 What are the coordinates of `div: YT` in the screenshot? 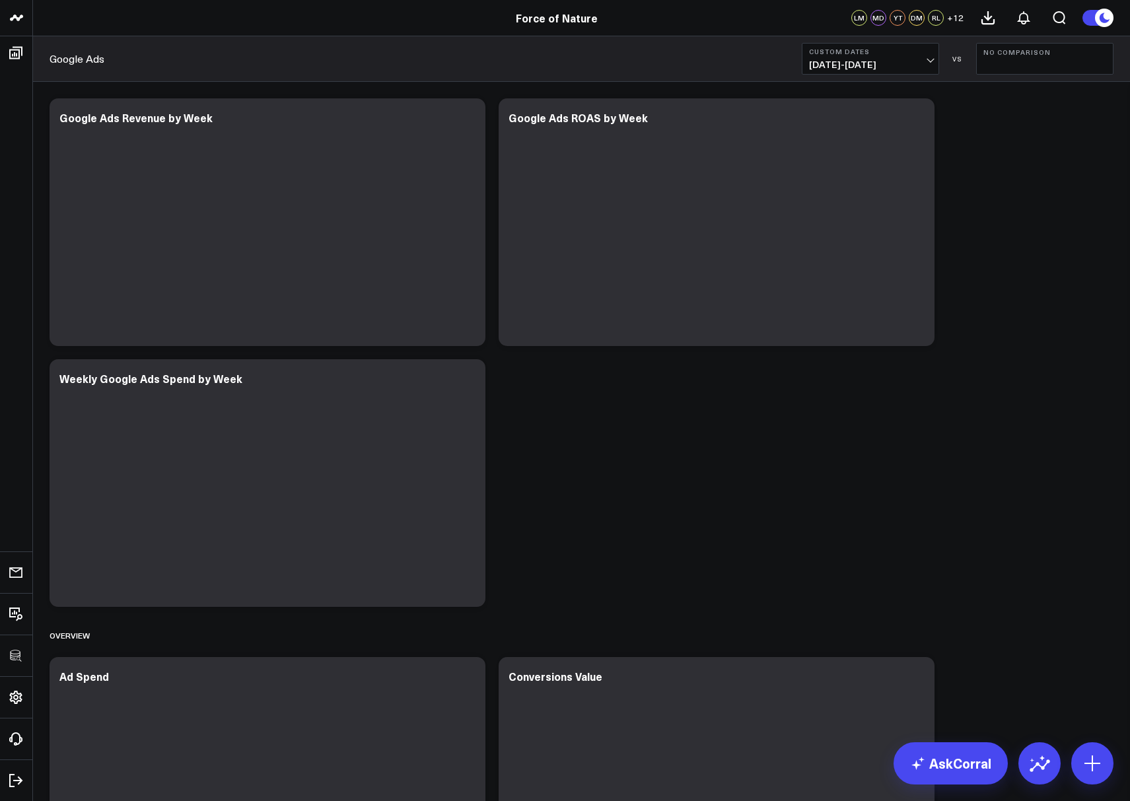 It's located at (898, 18).